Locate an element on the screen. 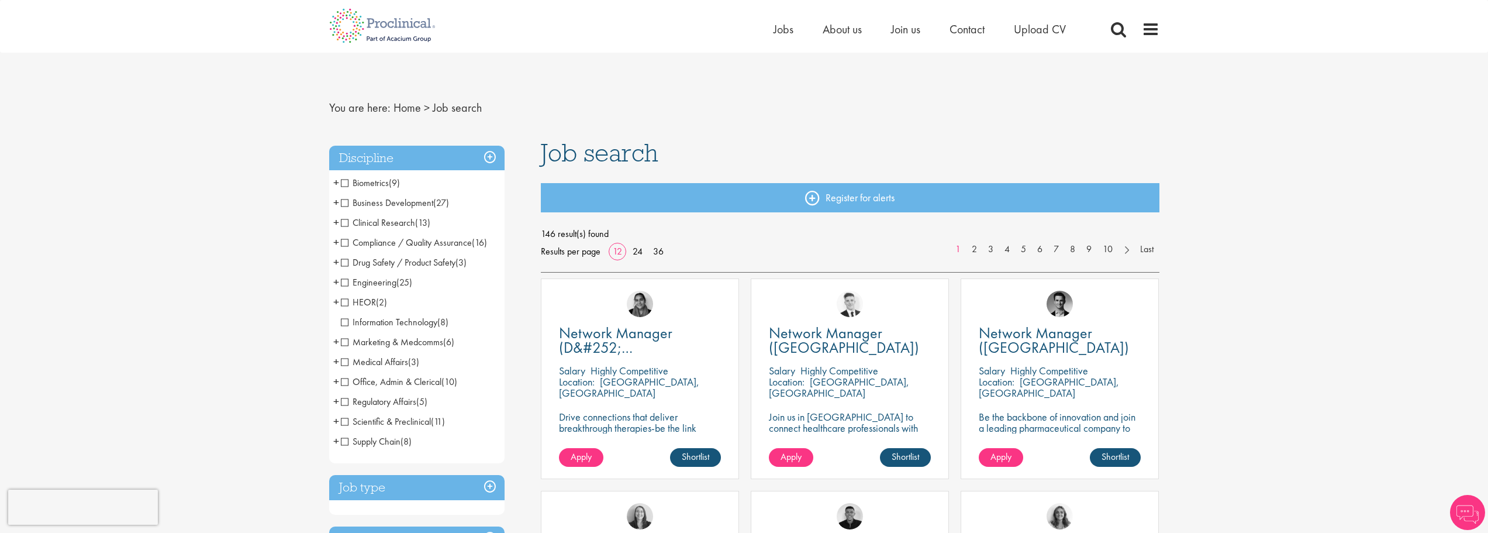 This screenshot has width=1488, height=533. span: Upload CV is located at coordinates (1040, 29).